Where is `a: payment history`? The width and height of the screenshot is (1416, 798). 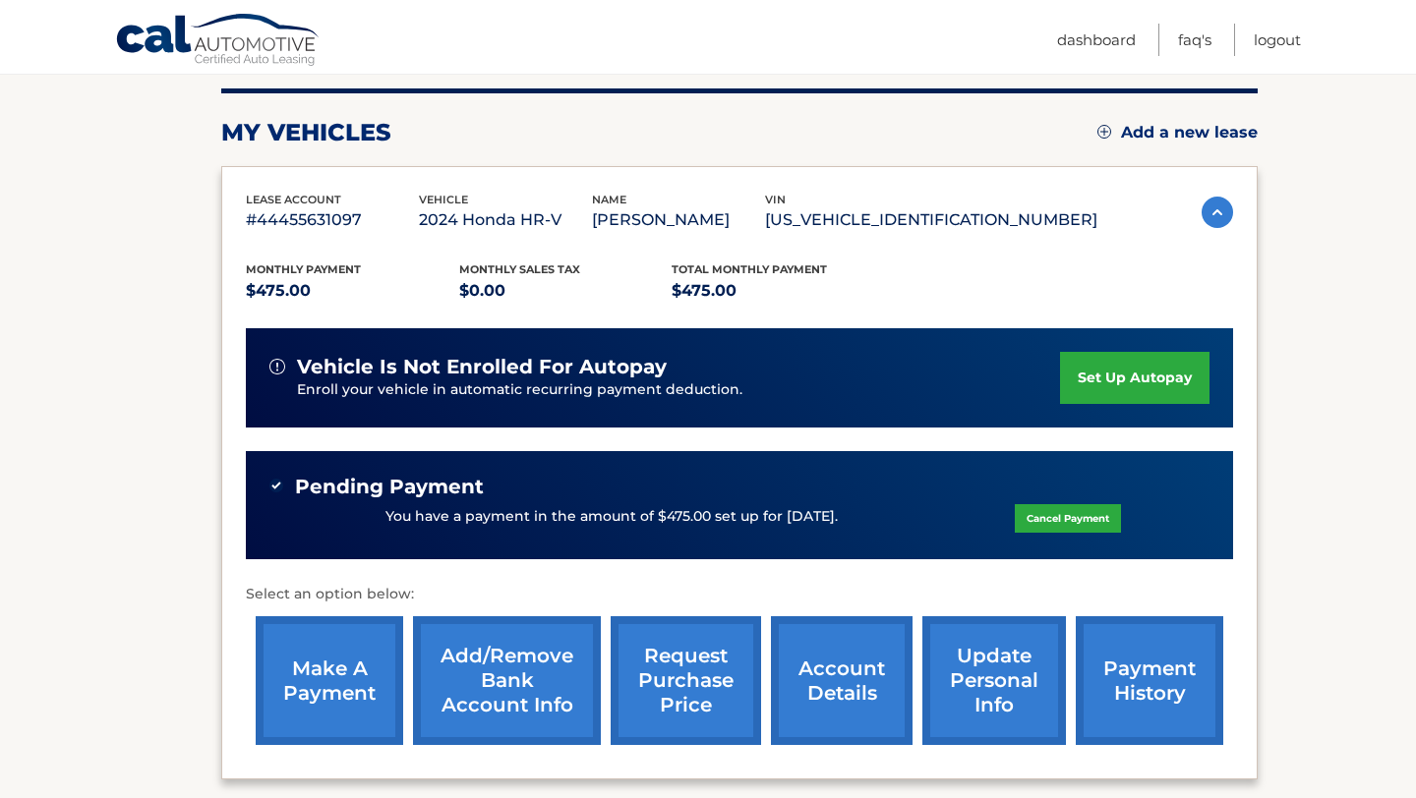
a: payment history is located at coordinates (1149, 680).